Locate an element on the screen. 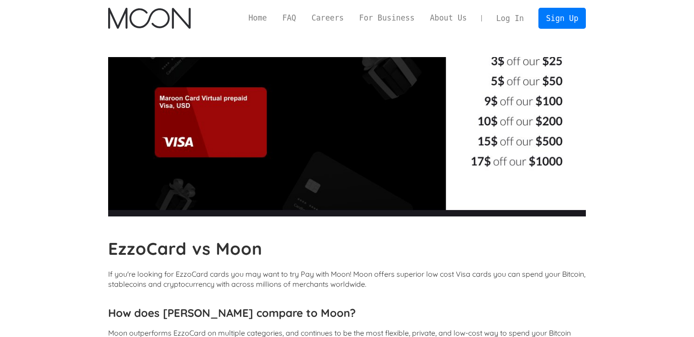  a: Log In is located at coordinates (510, 18).